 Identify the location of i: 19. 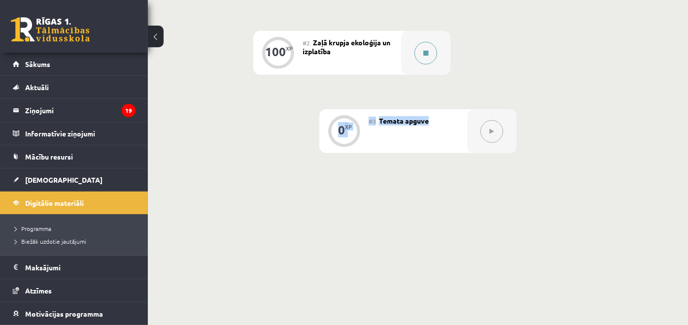
(129, 110).